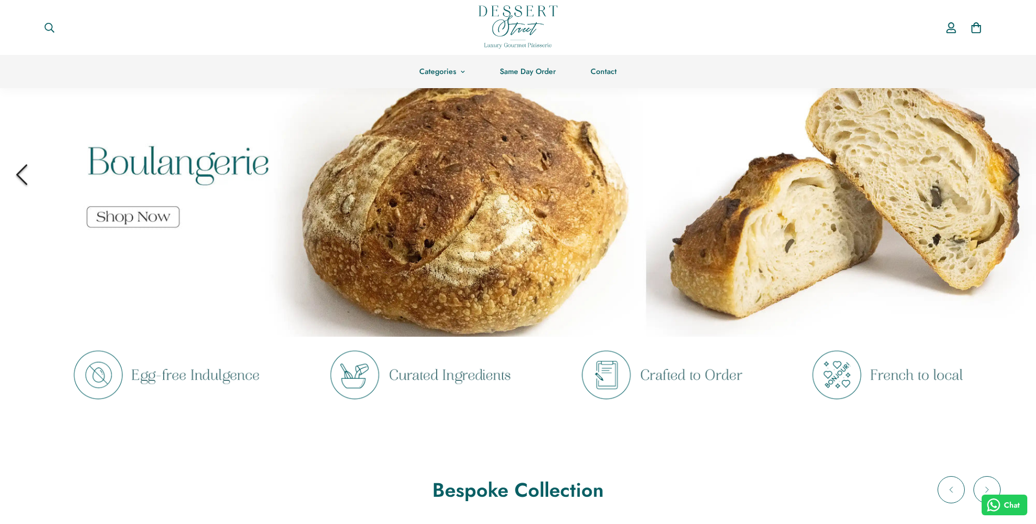 The height and width of the screenshot is (524, 1036). What do you see at coordinates (50, 28) in the screenshot?
I see `button: Search` at bounding box center [50, 28].